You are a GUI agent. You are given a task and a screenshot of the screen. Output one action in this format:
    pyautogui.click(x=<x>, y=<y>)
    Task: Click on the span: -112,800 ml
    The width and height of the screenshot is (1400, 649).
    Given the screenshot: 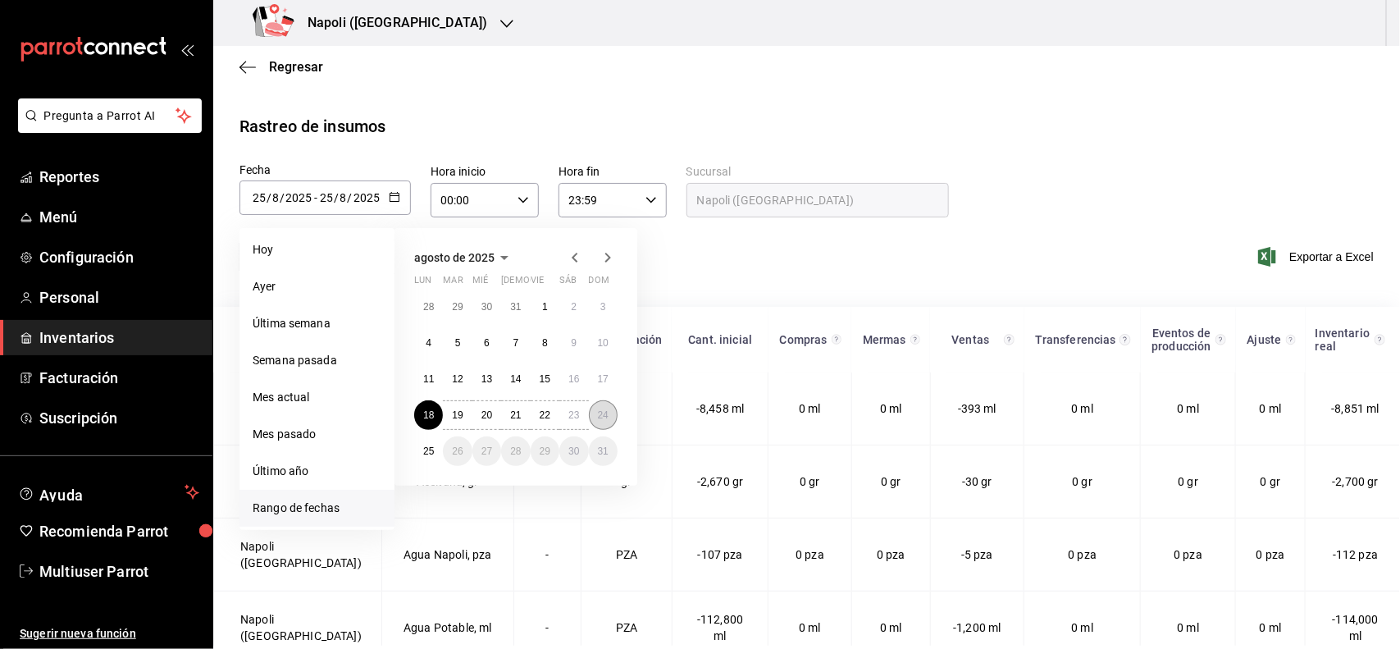 What is the action you would take?
    pyautogui.click(x=720, y=627)
    